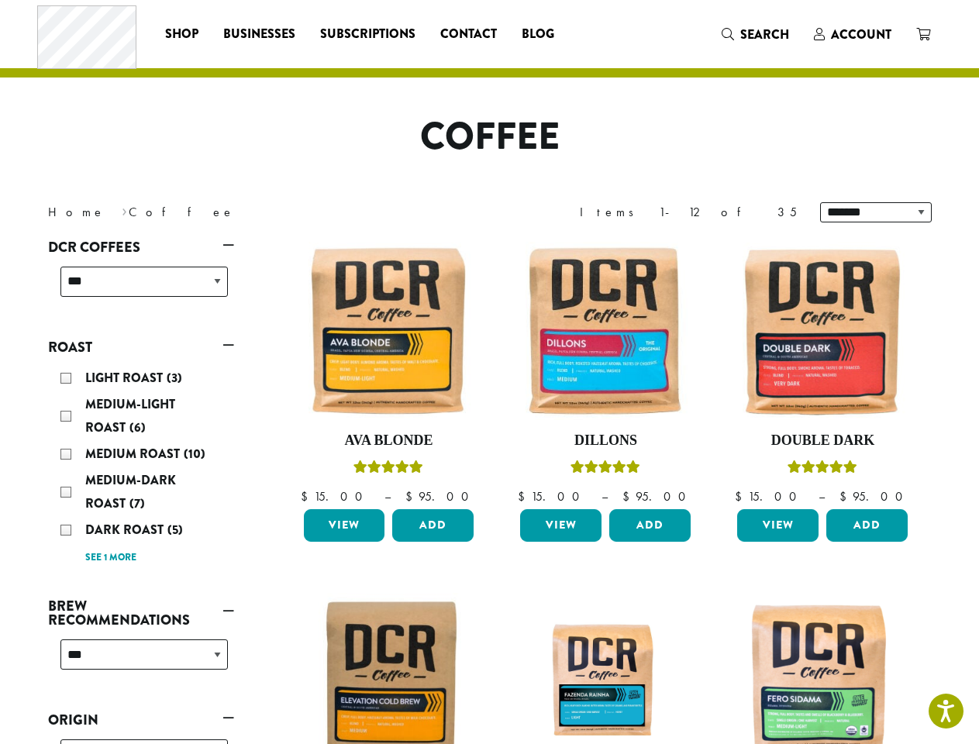  I want to click on span: Blog, so click(538, 34).